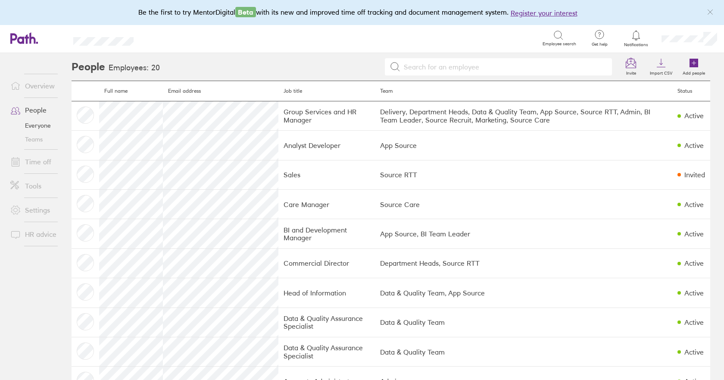 Image resolution: width=724 pixels, height=380 pixels. I want to click on th: Status, so click(691, 91).